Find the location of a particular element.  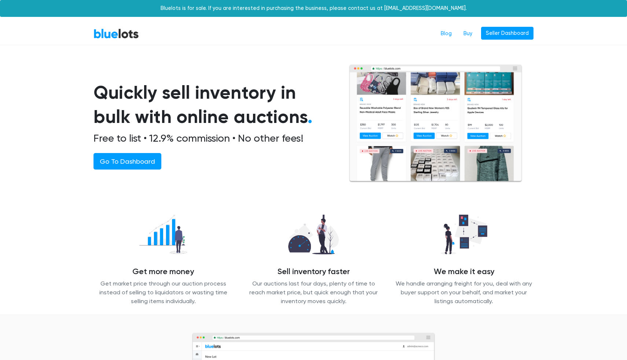

img: we_manage-77d26b14627abc54d025a00e9d5ddefd645ea4957b3cc0d2b85b0966dac19dae.png is located at coordinates (464, 234).